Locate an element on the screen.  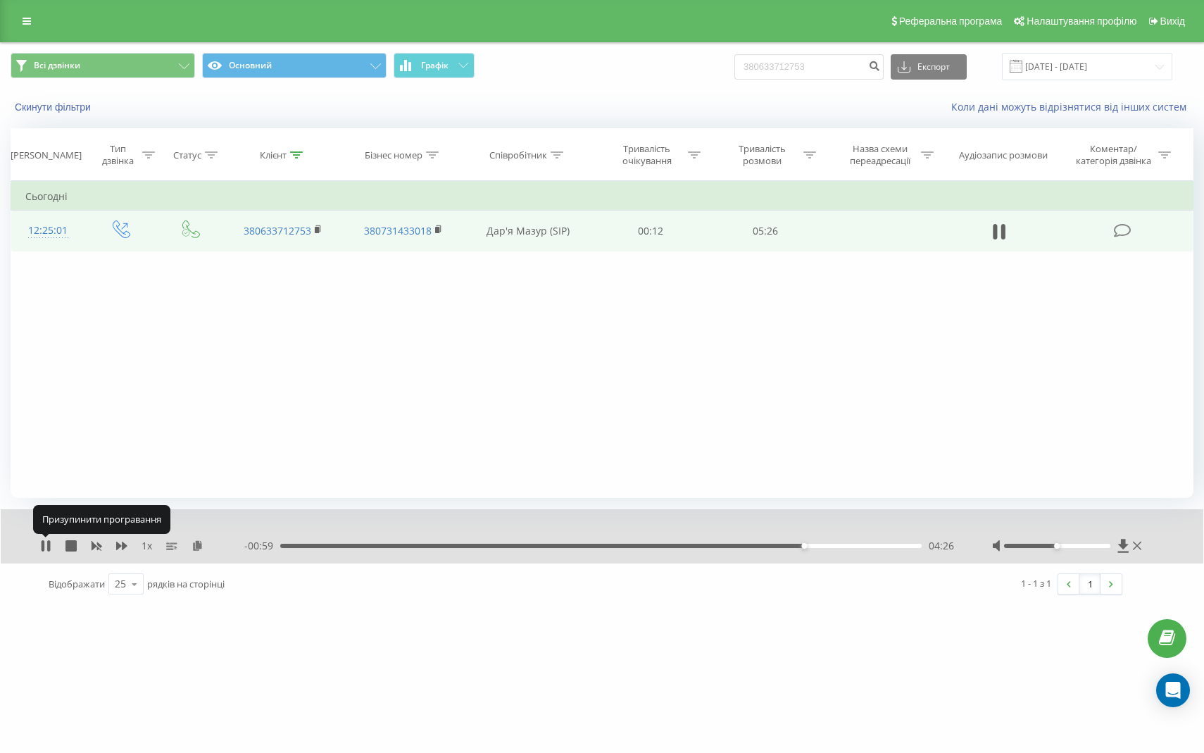
button: Графік is located at coordinates (434, 65).